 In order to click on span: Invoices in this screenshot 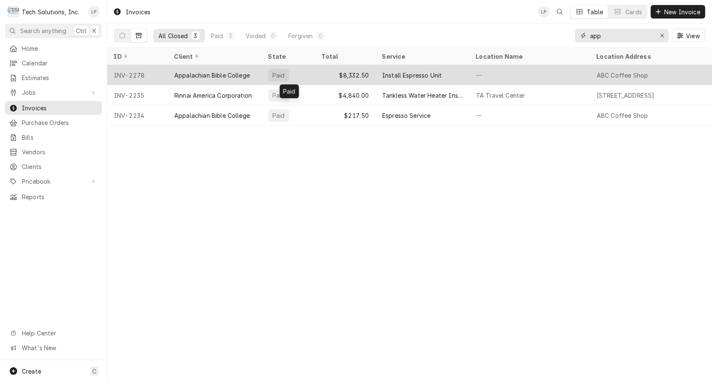, I will do `click(59, 108)`.